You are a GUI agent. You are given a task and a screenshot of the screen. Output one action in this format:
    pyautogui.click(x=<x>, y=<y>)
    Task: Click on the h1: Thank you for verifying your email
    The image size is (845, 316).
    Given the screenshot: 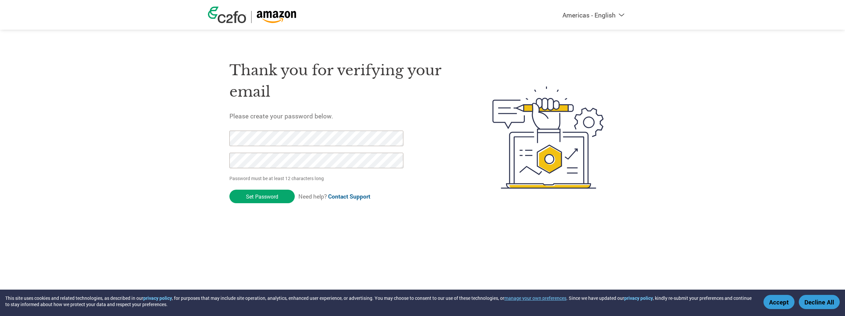 What is the action you would take?
    pyautogui.click(x=345, y=81)
    